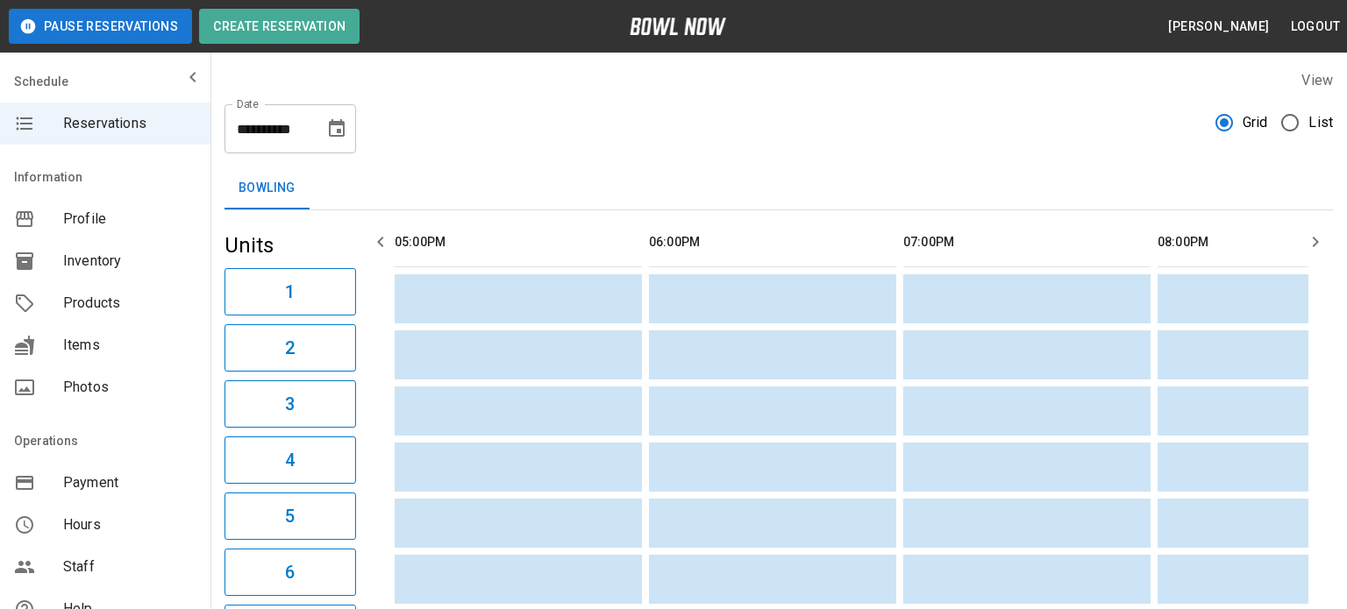 This screenshot has width=1347, height=609. I want to click on span: Staff, so click(130, 567).